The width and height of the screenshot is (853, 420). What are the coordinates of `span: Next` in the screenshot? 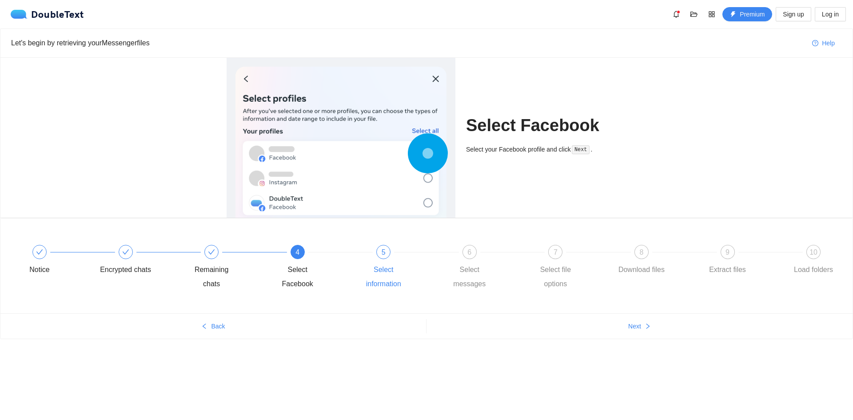 It's located at (634, 326).